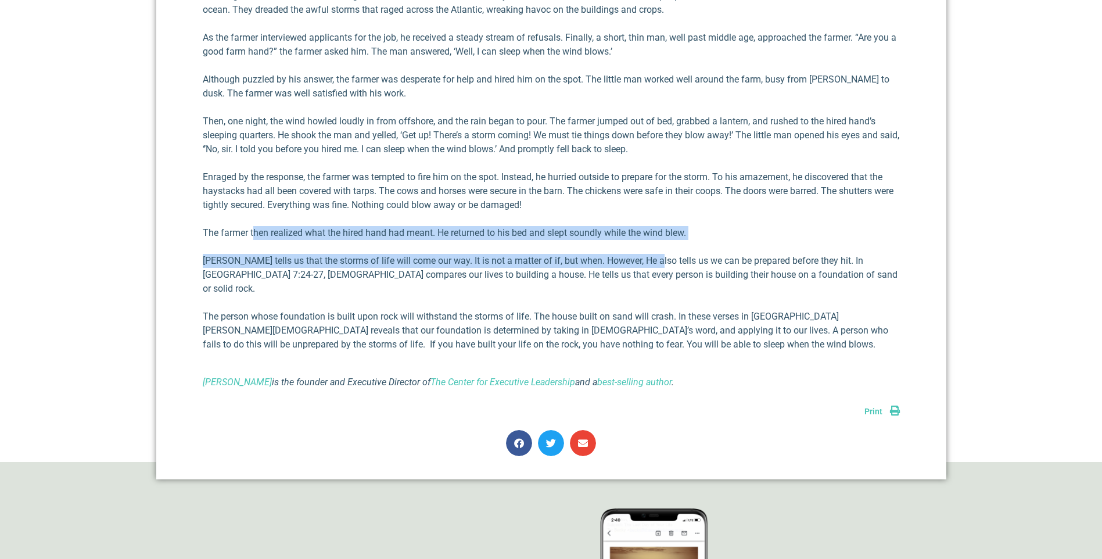 This screenshot has width=1102, height=559. I want to click on a: The Center for Executive Leadership, so click(502, 382).